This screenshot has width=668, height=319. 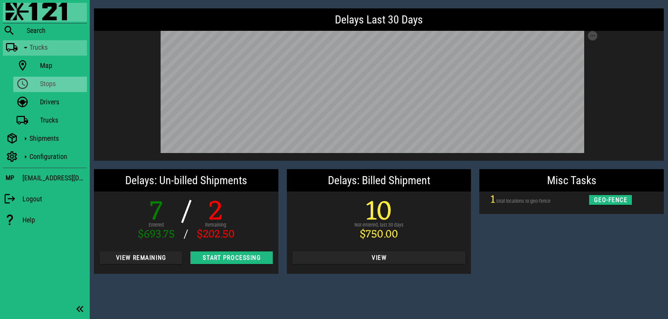 I want to click on span: View, so click(x=379, y=258).